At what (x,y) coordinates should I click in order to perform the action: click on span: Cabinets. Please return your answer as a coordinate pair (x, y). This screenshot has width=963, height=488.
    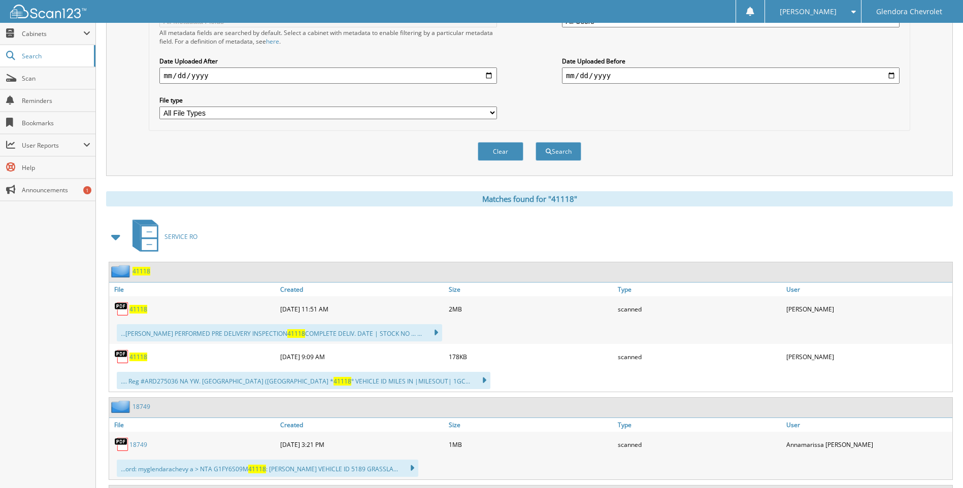
    Looking at the image, I should click on (52, 33).